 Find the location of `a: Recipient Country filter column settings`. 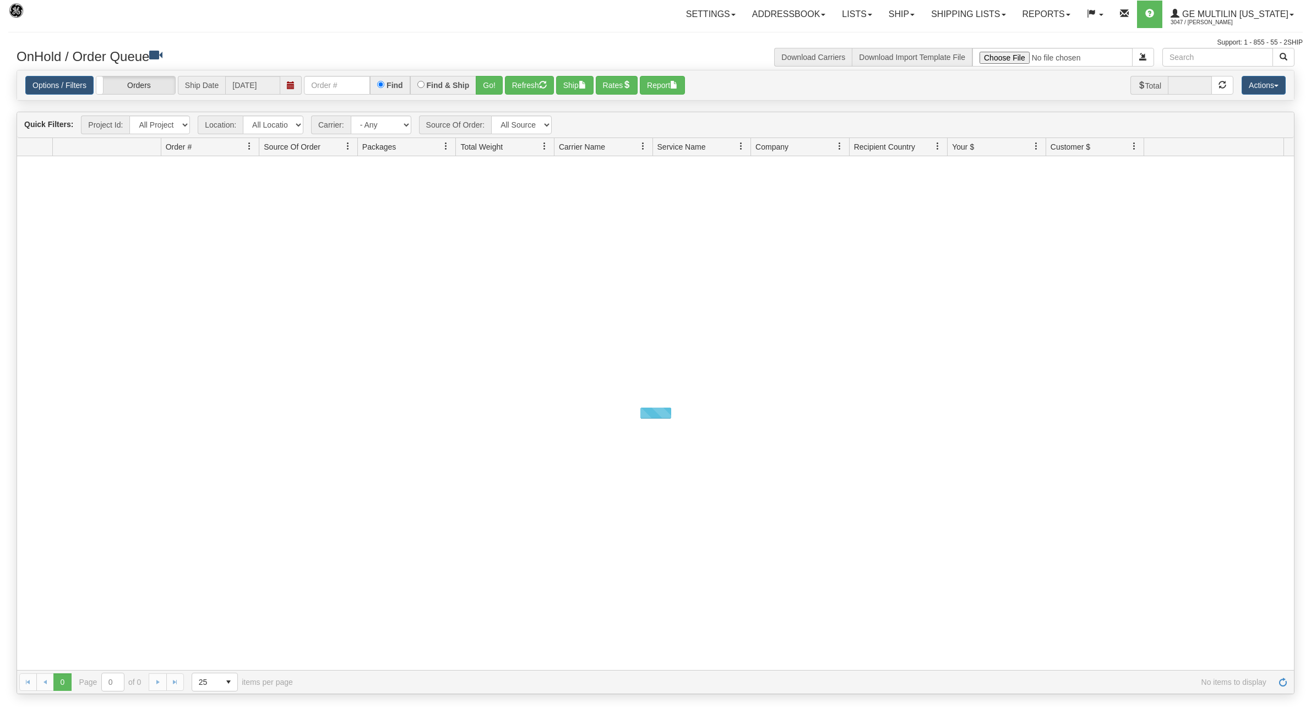

a: Recipient Country filter column settings is located at coordinates (937, 146).